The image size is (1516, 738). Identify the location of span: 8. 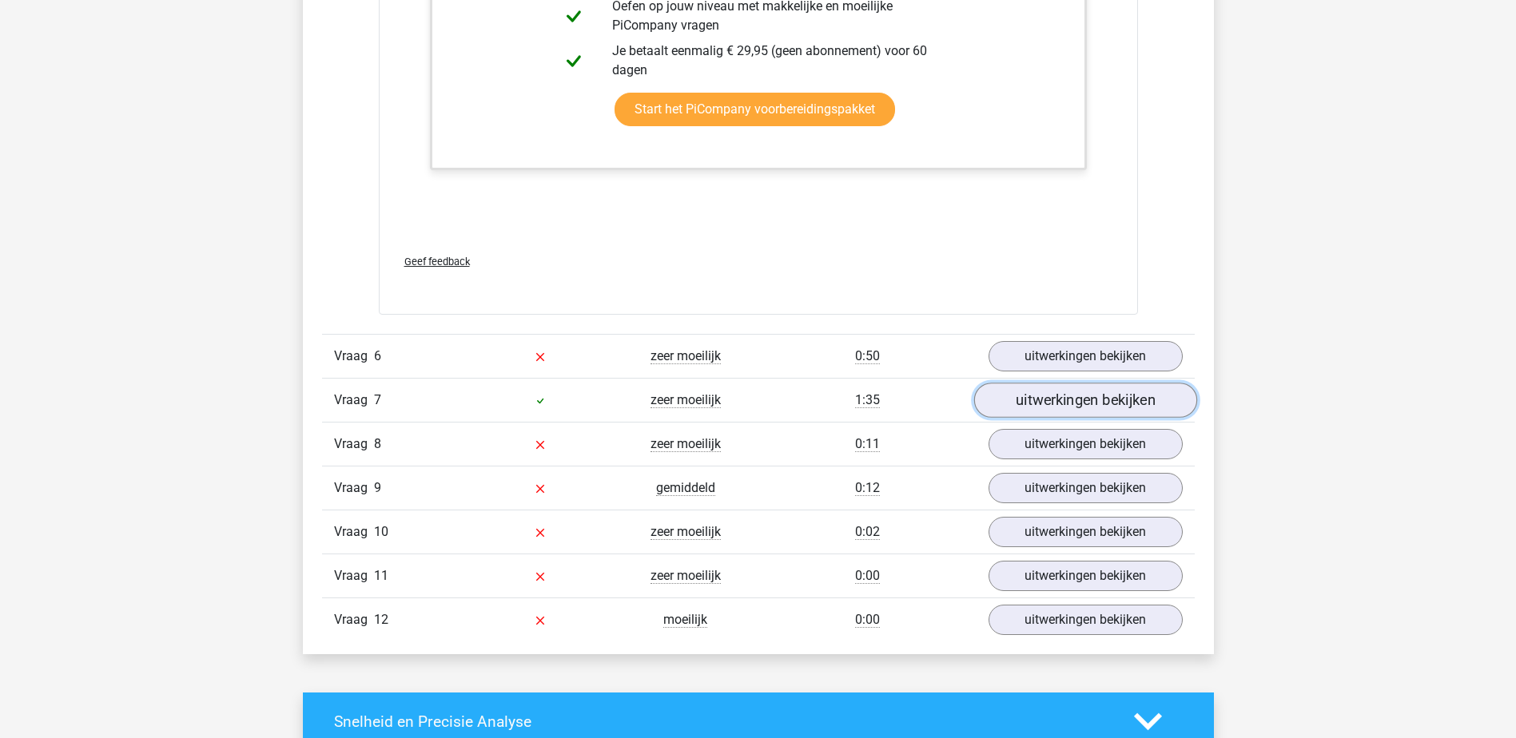
(377, 444).